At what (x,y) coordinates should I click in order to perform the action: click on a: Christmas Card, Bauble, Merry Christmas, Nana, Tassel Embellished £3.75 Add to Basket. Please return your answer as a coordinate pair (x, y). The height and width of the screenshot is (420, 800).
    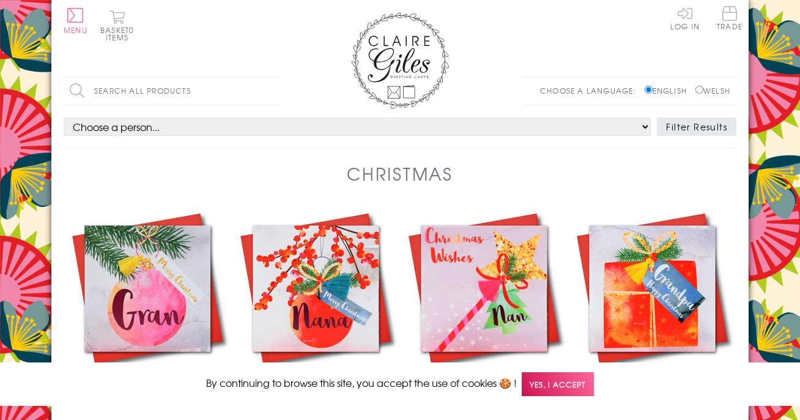
    Looking at the image, I should click on (316, 310).